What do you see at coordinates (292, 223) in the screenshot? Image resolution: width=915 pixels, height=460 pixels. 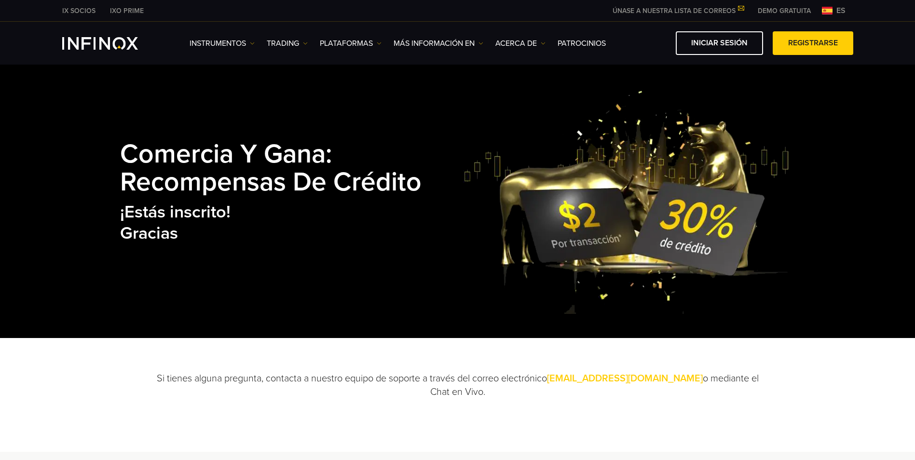 I see `h2: ¡Estás inscrito! Gracias` at bounding box center [292, 223].